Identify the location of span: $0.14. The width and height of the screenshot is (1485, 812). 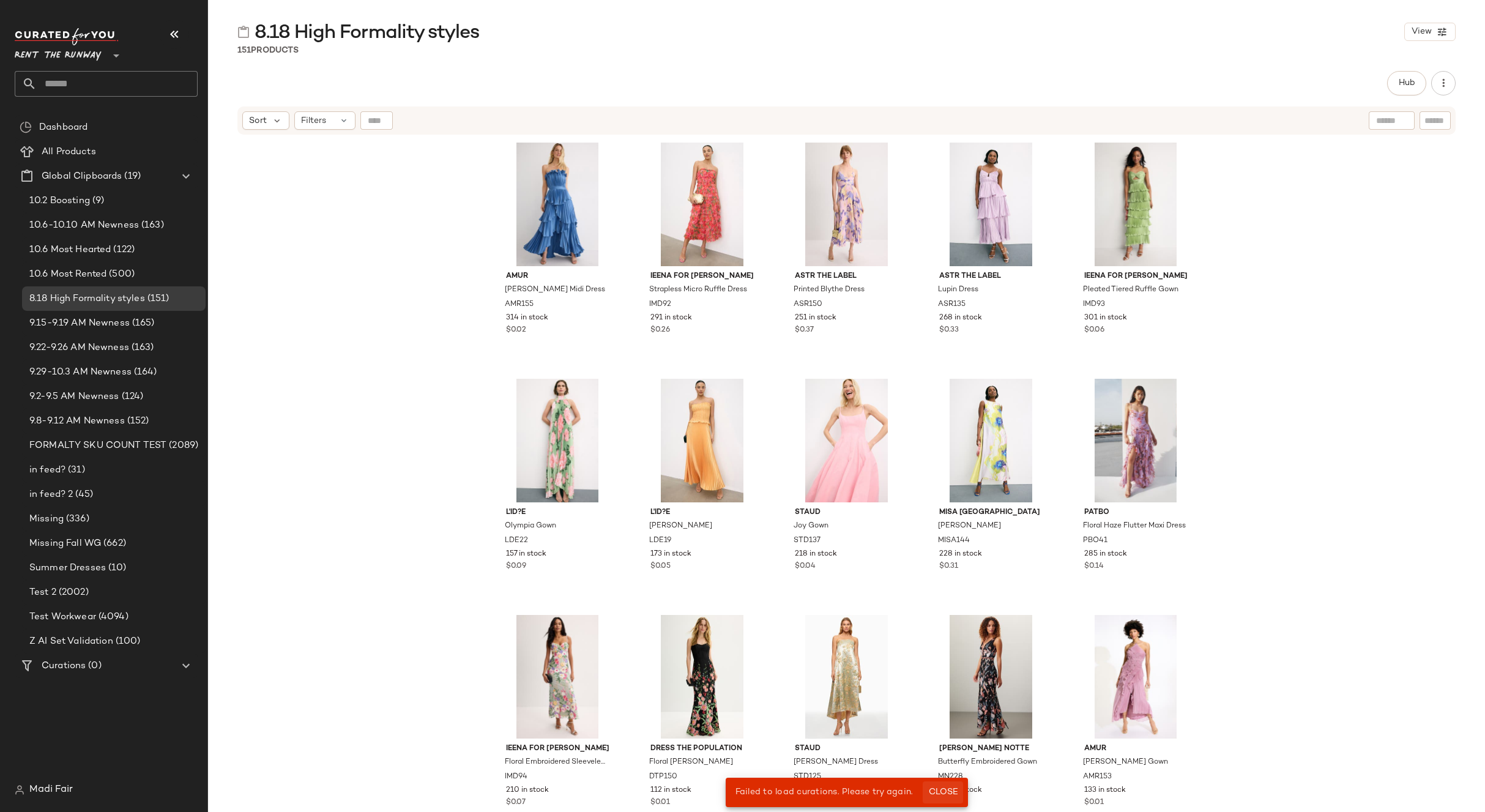
(1094, 566).